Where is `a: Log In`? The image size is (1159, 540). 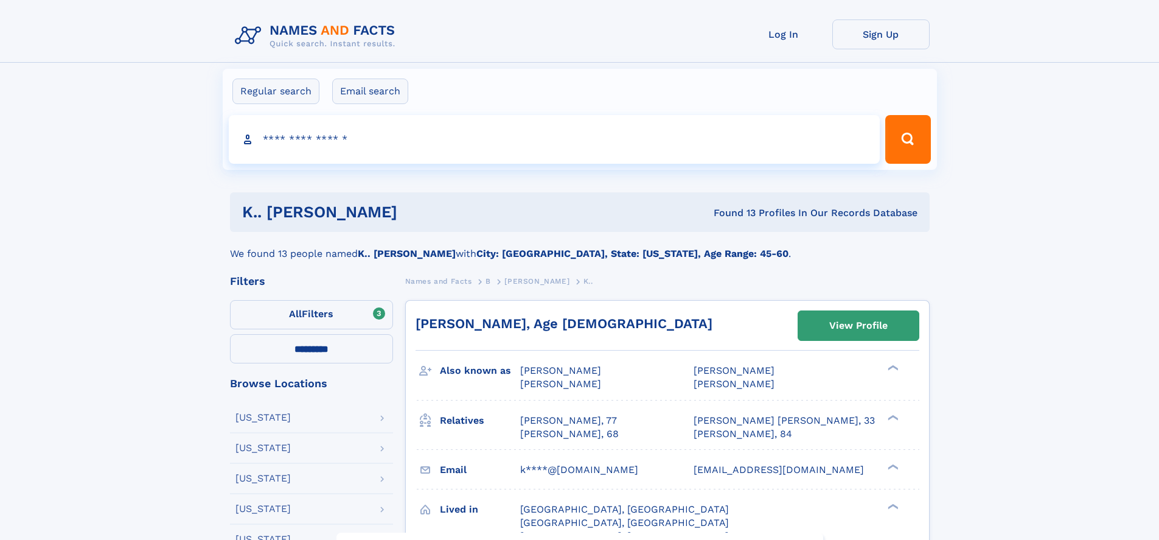 a: Log In is located at coordinates (784, 34).